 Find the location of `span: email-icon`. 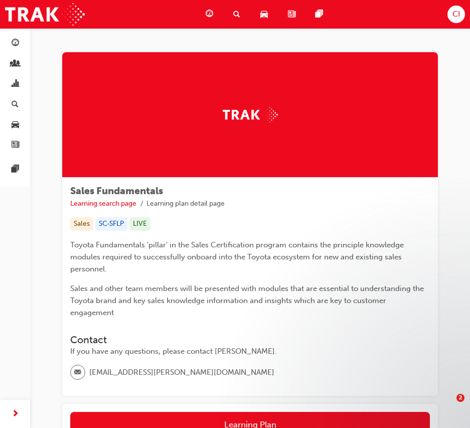

span: email-icon is located at coordinates (78, 373).